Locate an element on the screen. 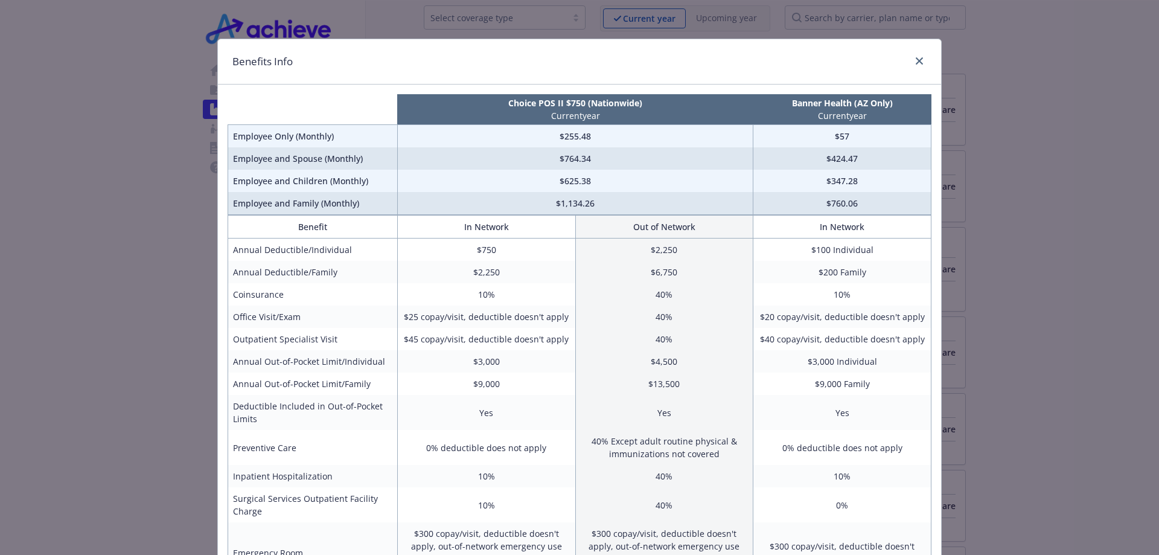 This screenshot has height=555, width=1159. td: $100 Individual is located at coordinates (842, 250).